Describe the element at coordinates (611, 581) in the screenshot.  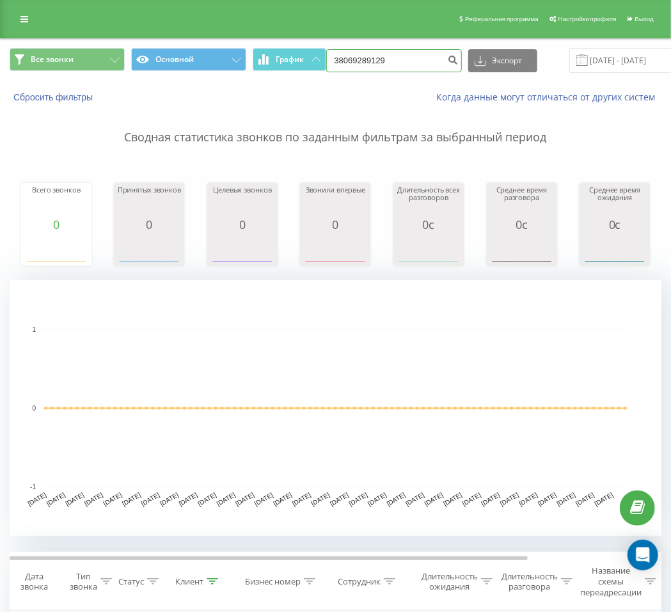
I see `div: Название схемы переадресации` at that location.